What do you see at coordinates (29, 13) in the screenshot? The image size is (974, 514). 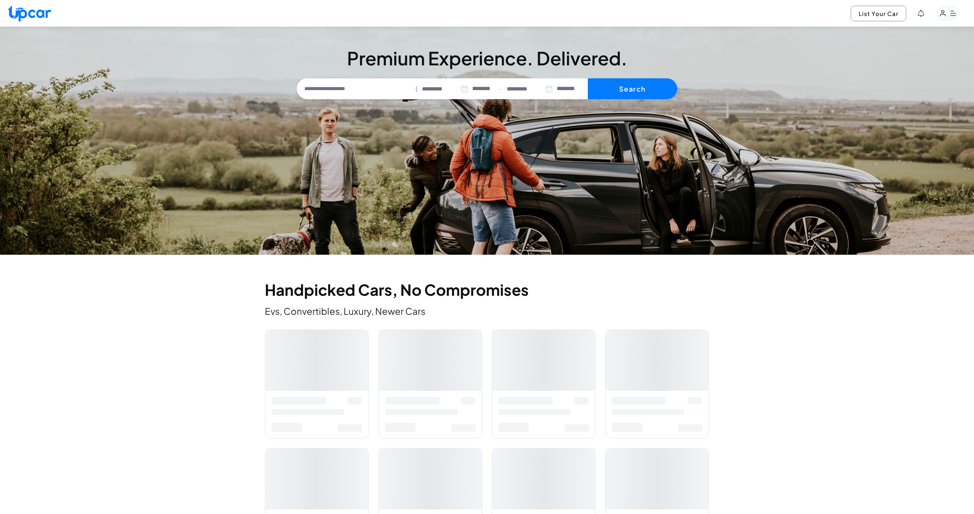 I see `img: Upcar Logo` at bounding box center [29, 13].